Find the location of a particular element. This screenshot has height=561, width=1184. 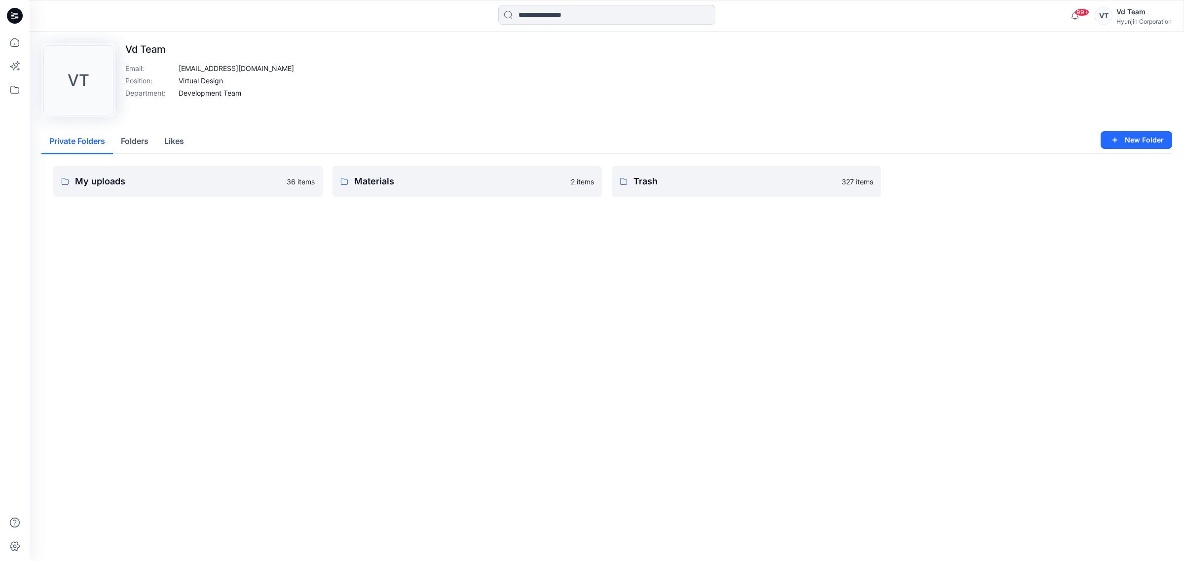

p: 327 items is located at coordinates (857, 182).